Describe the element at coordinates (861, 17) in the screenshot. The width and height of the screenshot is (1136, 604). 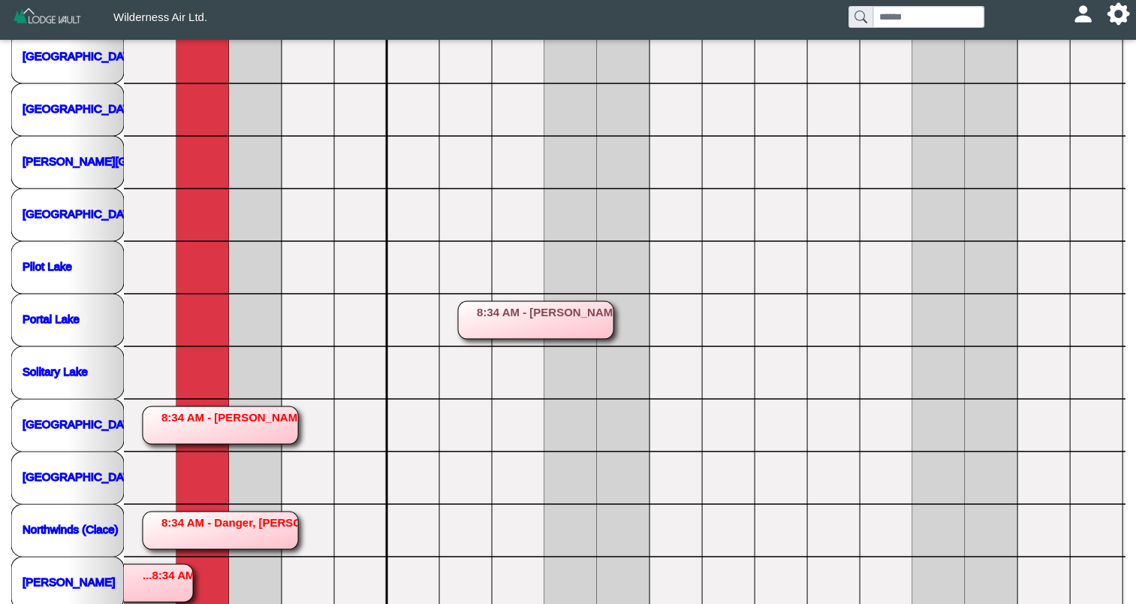
I see `svg: search` at that location.